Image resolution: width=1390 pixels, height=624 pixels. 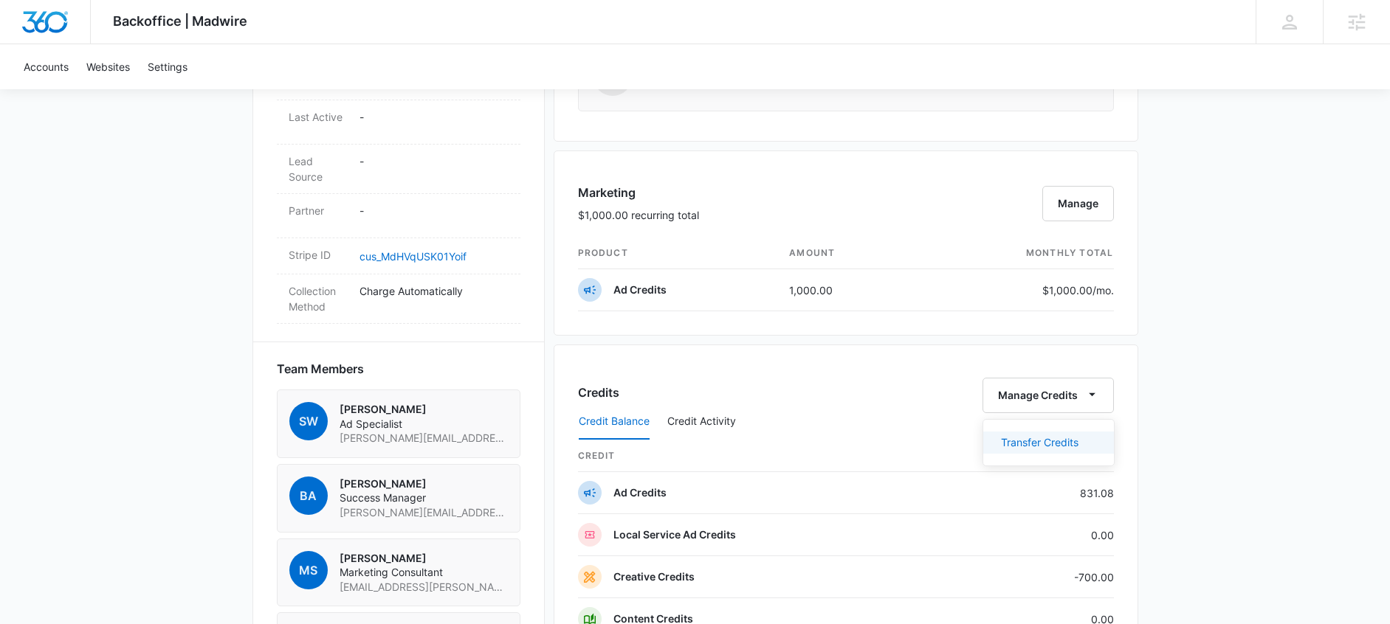 What do you see at coordinates (424, 424) in the screenshot?
I see `span: Ad Specialist` at bounding box center [424, 424].